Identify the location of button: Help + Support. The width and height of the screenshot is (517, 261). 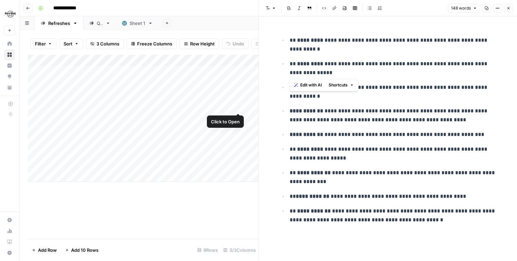
(10, 253).